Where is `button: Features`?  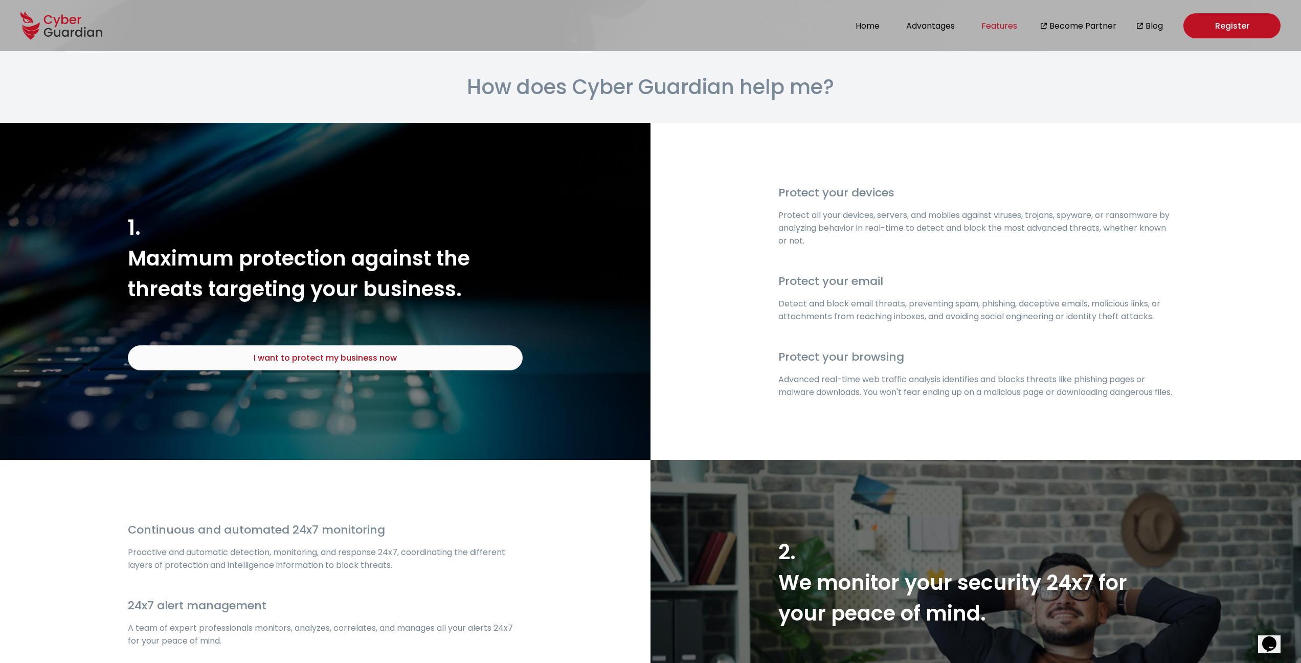 button: Features is located at coordinates (999, 26).